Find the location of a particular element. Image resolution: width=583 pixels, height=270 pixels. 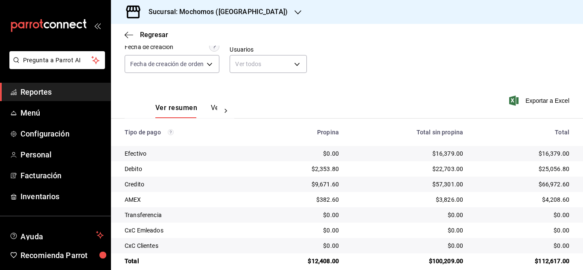

div: Transferencia is located at coordinates (186, 215).